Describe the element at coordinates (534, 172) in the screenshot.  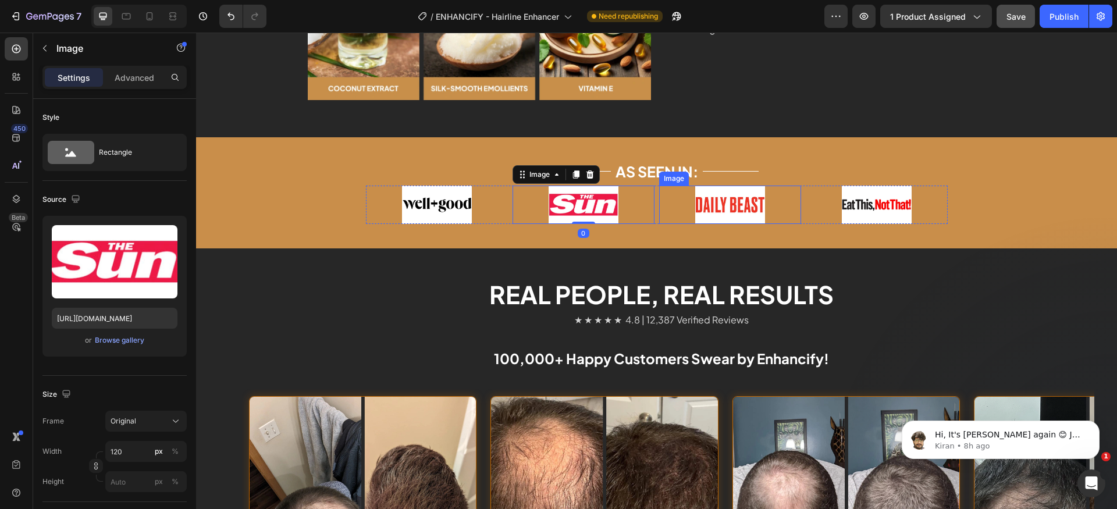
I see `img: gempages_500521757698950374-0651a2fb-bc4b-462a-82f9-b83046d64c45.webp` at that location.